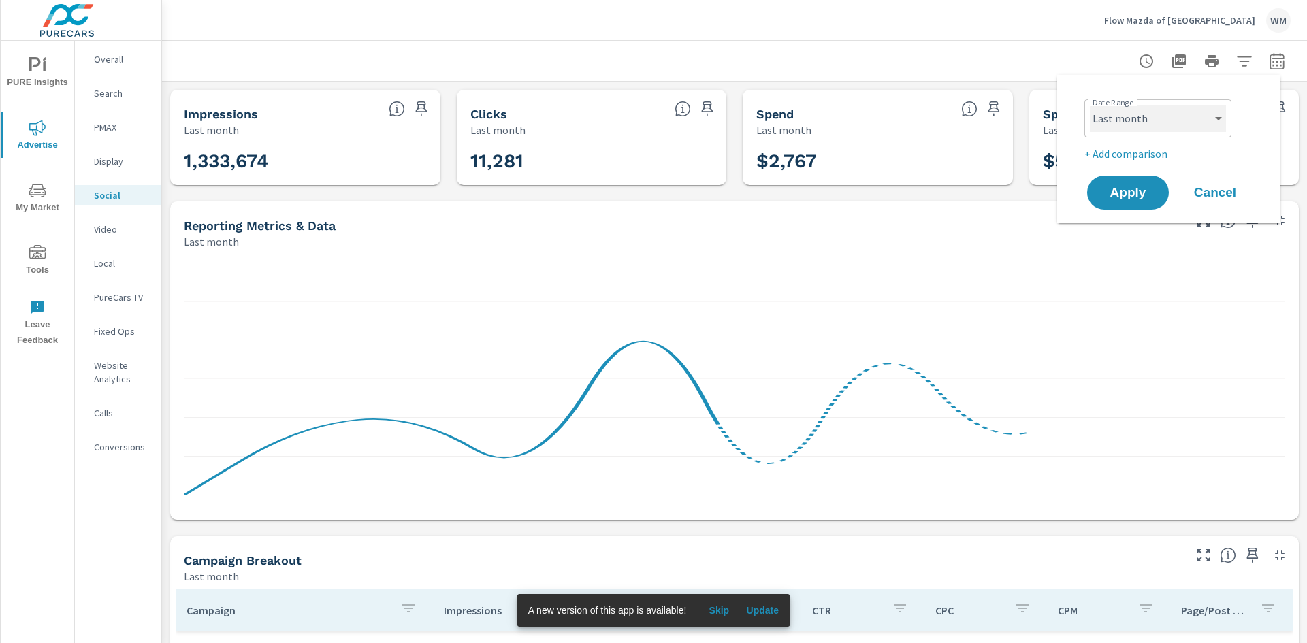 The image size is (1307, 643). I want to click on h5: Spend, so click(775, 114).